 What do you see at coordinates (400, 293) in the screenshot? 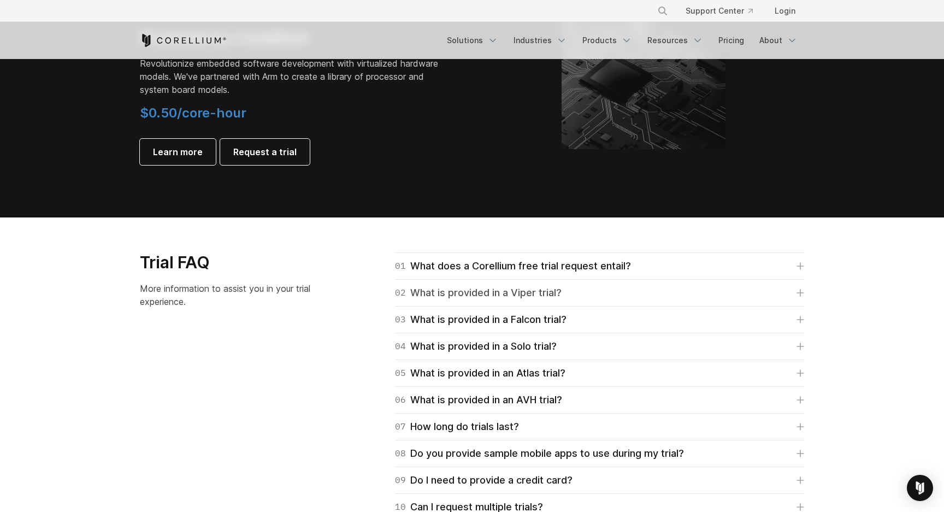
I see `span: 02` at bounding box center [400, 293].